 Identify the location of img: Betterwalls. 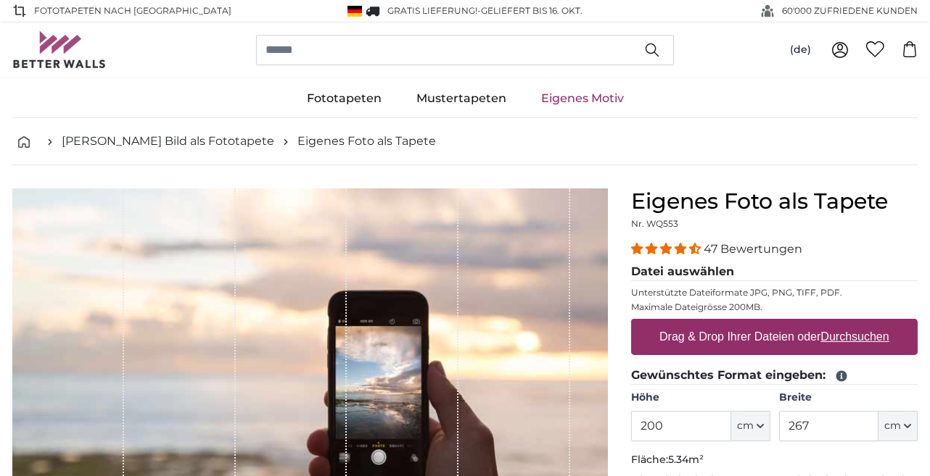
(59, 49).